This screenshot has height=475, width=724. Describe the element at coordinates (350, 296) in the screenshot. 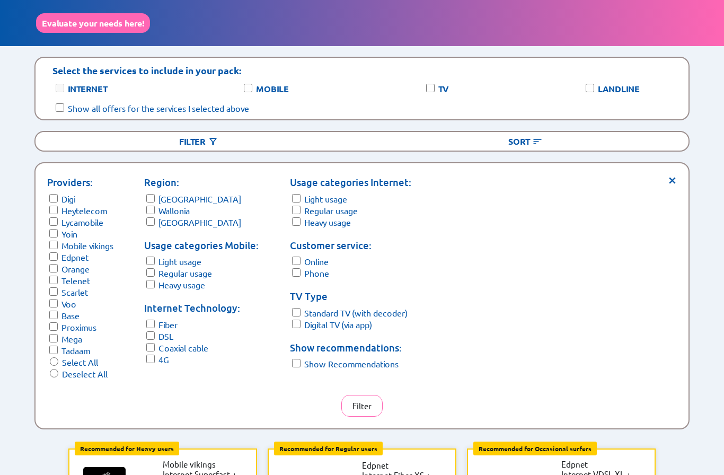

I see `p: TV Type` at that location.